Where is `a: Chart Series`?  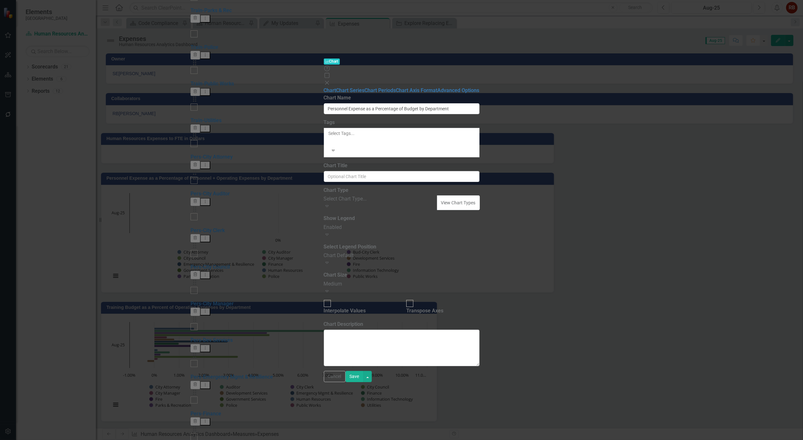
a: Chart Series is located at coordinates (351, 90).